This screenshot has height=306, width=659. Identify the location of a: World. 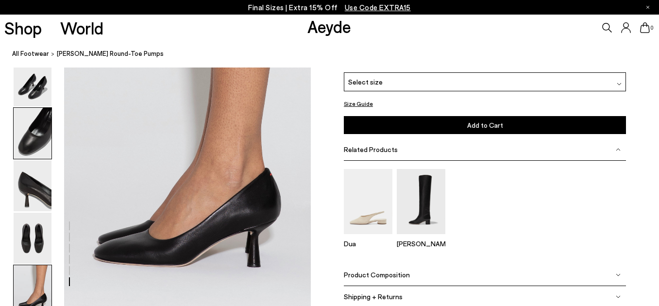
(82, 28).